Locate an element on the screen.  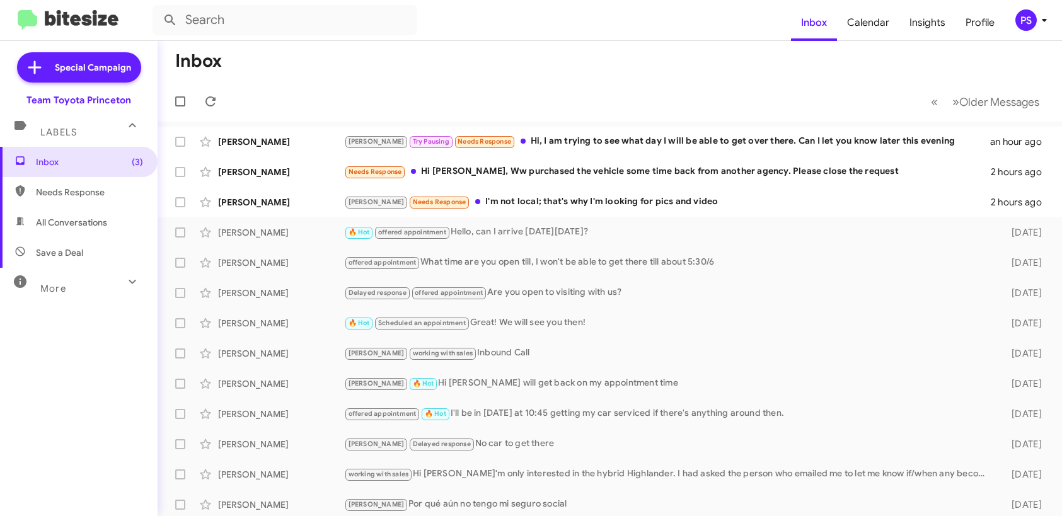
span: Try Pausing is located at coordinates (431, 141).